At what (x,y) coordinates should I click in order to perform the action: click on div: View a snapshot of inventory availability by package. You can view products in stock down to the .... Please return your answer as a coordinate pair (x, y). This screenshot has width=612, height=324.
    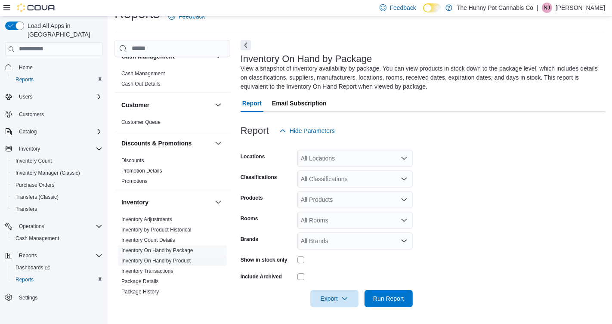
    Looking at the image, I should click on (420, 77).